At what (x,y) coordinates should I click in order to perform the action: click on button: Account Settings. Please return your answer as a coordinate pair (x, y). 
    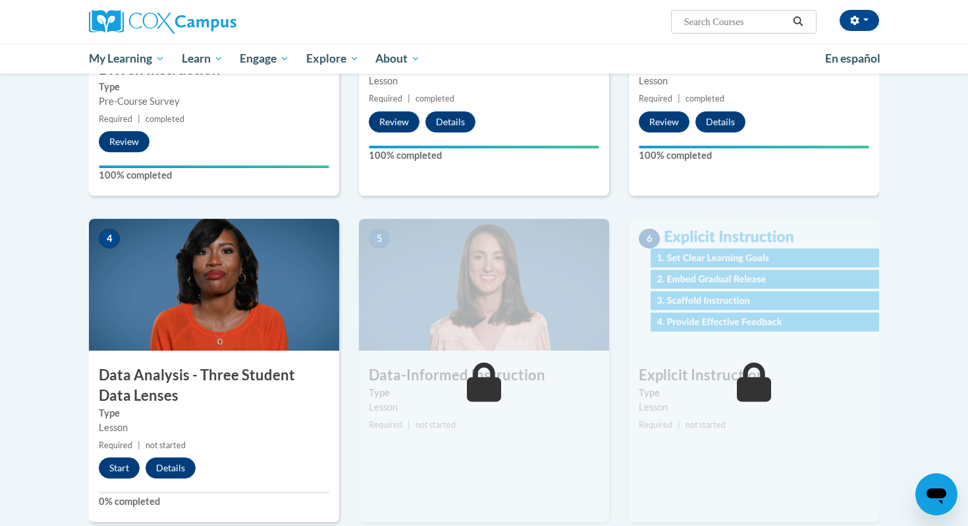
    Looking at the image, I should click on (859, 20).